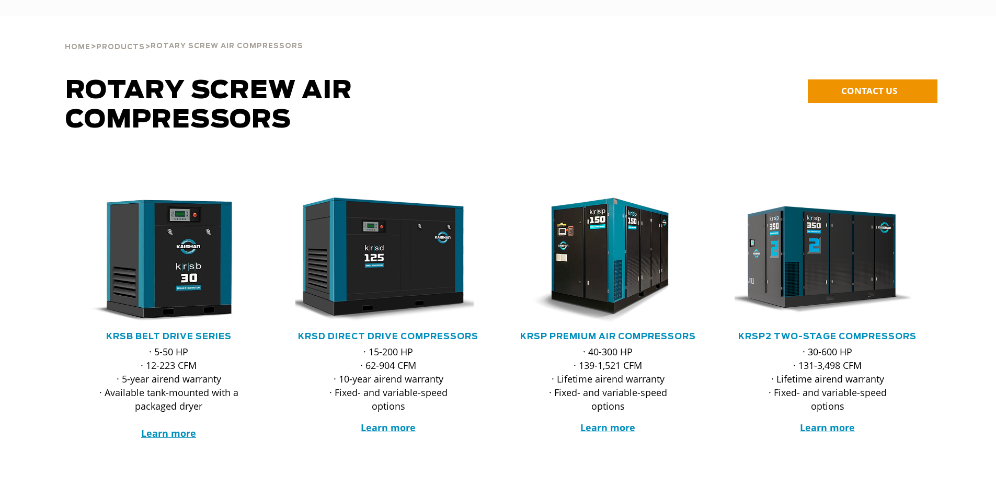 This screenshot has width=996, height=498. Describe the element at coordinates (608, 337) in the screenshot. I see `a: KRSP Premium Air Compressors` at that location.